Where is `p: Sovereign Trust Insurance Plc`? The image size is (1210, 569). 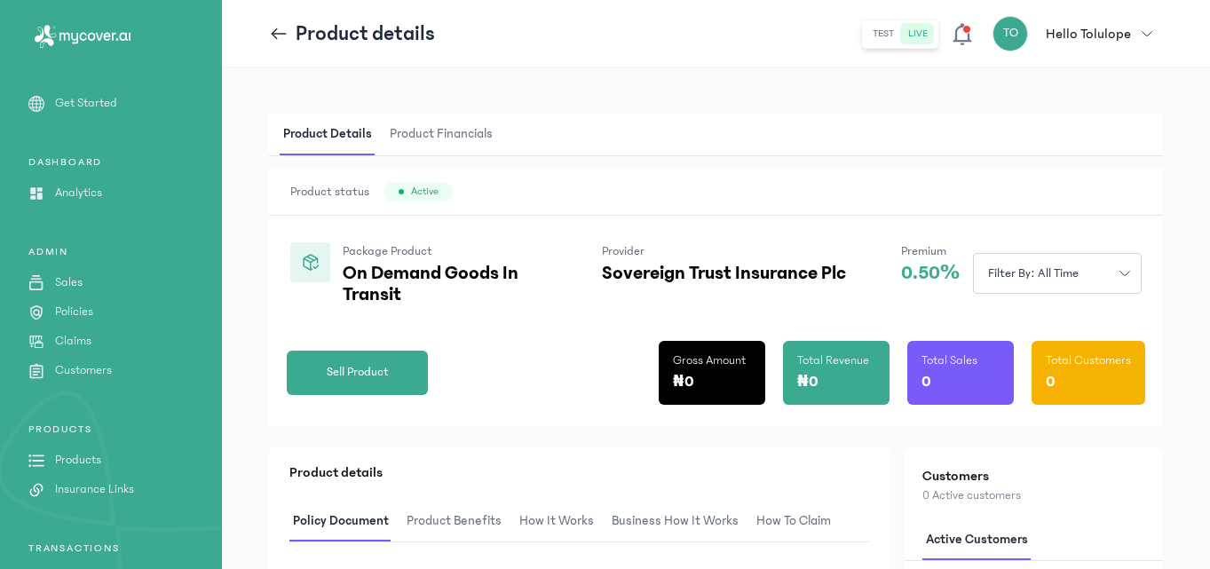
p: Sovereign Trust Insurance Plc is located at coordinates (724, 273).